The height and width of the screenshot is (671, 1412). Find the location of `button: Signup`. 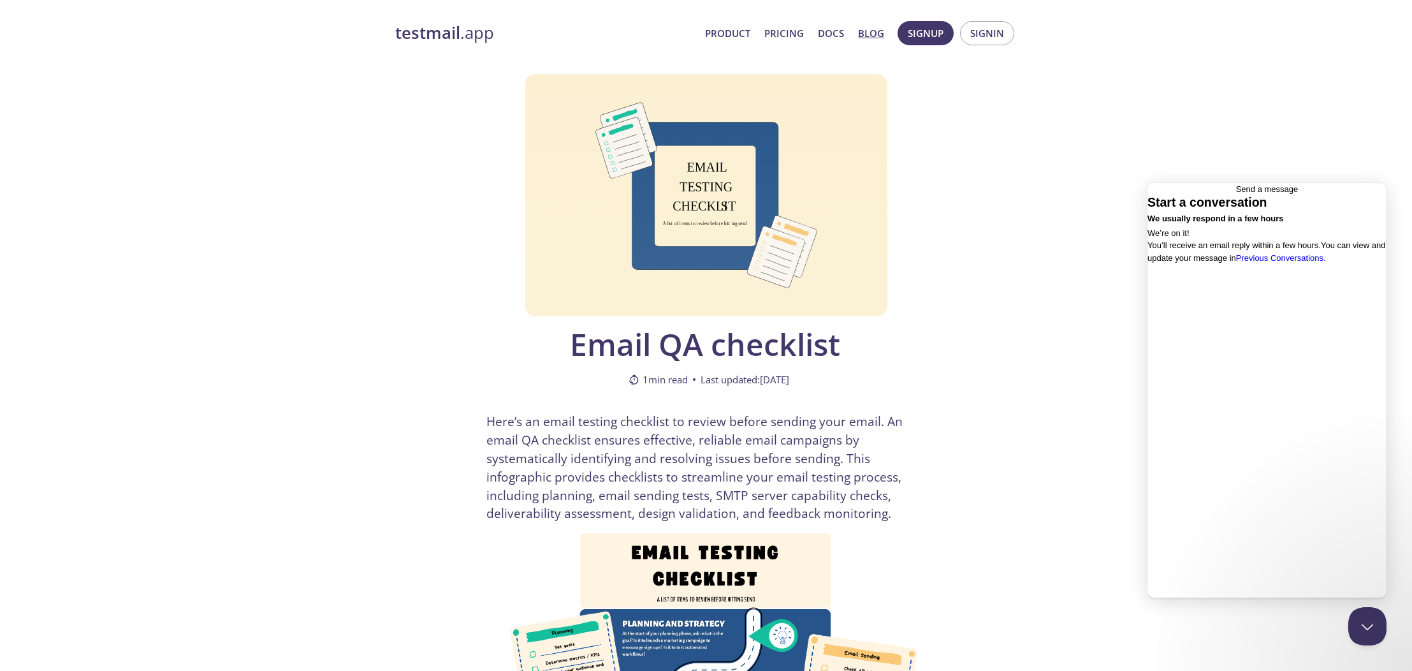

button: Signup is located at coordinates (926, 33).